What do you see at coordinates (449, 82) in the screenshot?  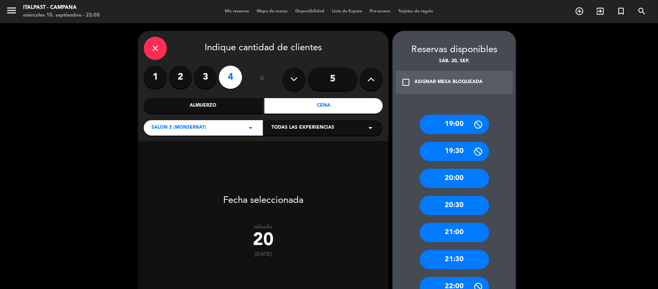 I see `div: ASIGNAR MESA BLOQUEADA` at bounding box center [449, 82].